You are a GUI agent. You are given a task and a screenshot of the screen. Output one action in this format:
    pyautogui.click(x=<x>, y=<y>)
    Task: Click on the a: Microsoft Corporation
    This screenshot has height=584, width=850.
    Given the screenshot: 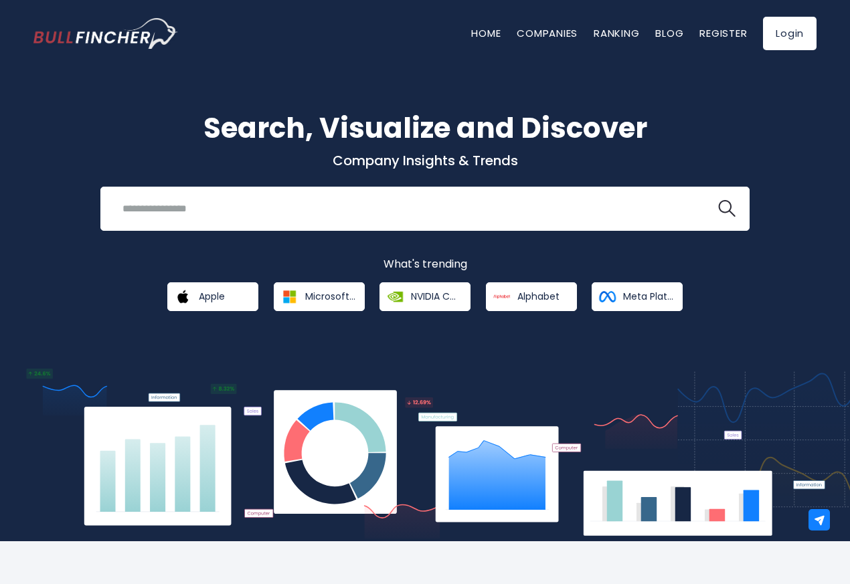 What is the action you would take?
    pyautogui.click(x=319, y=296)
    